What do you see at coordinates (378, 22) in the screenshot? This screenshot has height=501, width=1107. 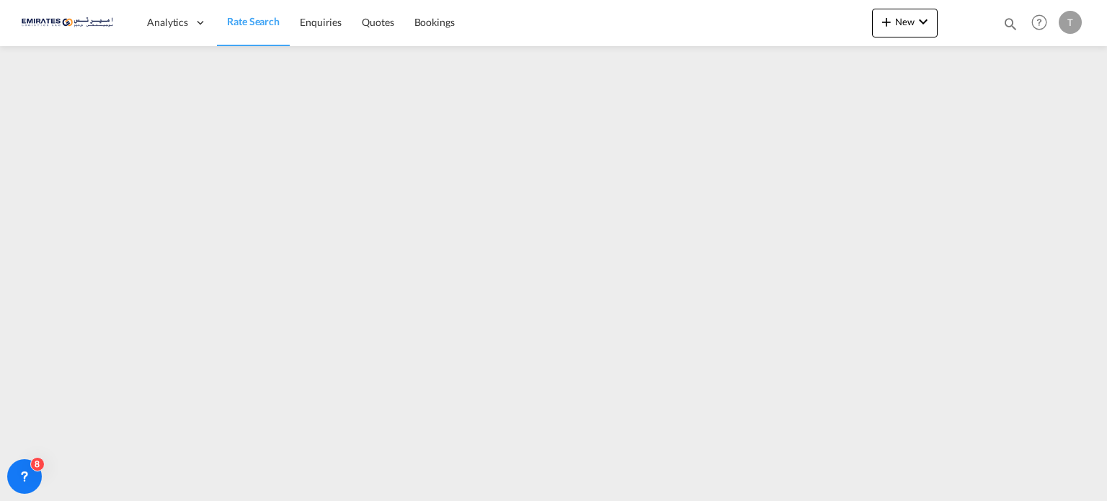 I see `span: Quotes` at bounding box center [378, 22].